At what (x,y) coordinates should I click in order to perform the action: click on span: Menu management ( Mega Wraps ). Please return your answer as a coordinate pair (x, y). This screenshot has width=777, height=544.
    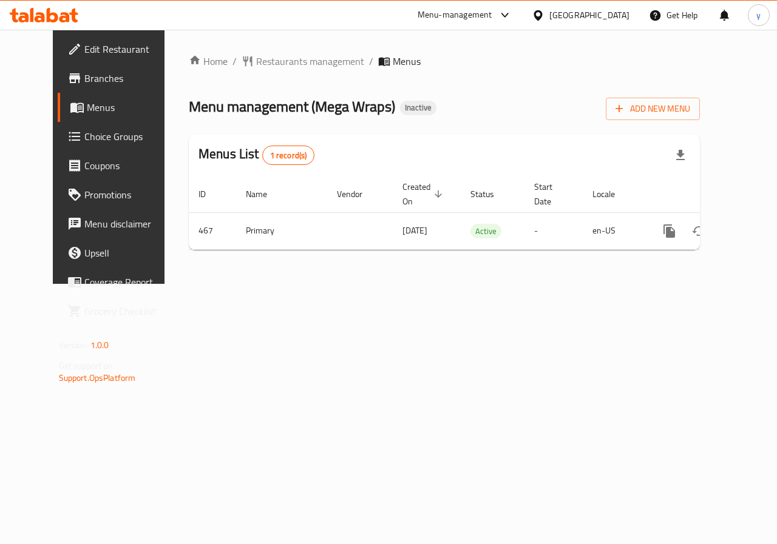
    Looking at the image, I should click on (292, 106).